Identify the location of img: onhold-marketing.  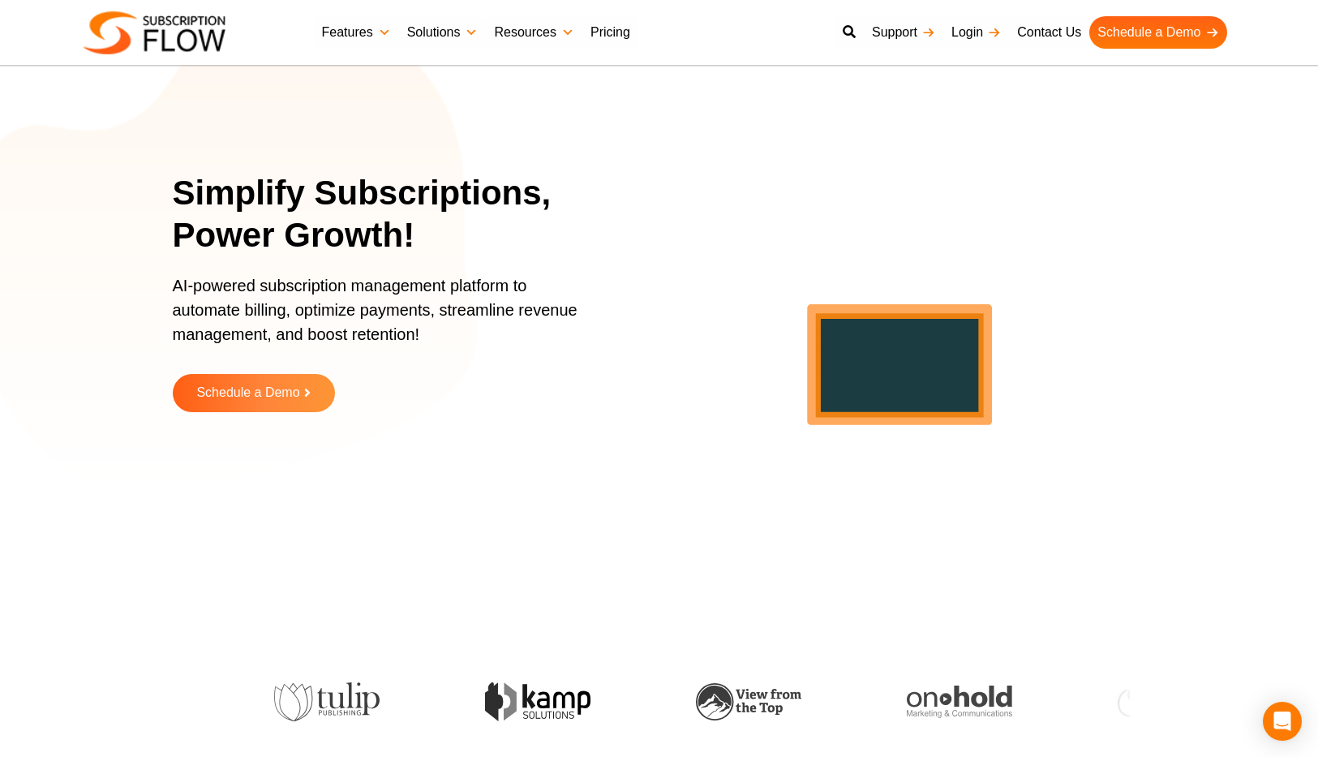
(951, 702).